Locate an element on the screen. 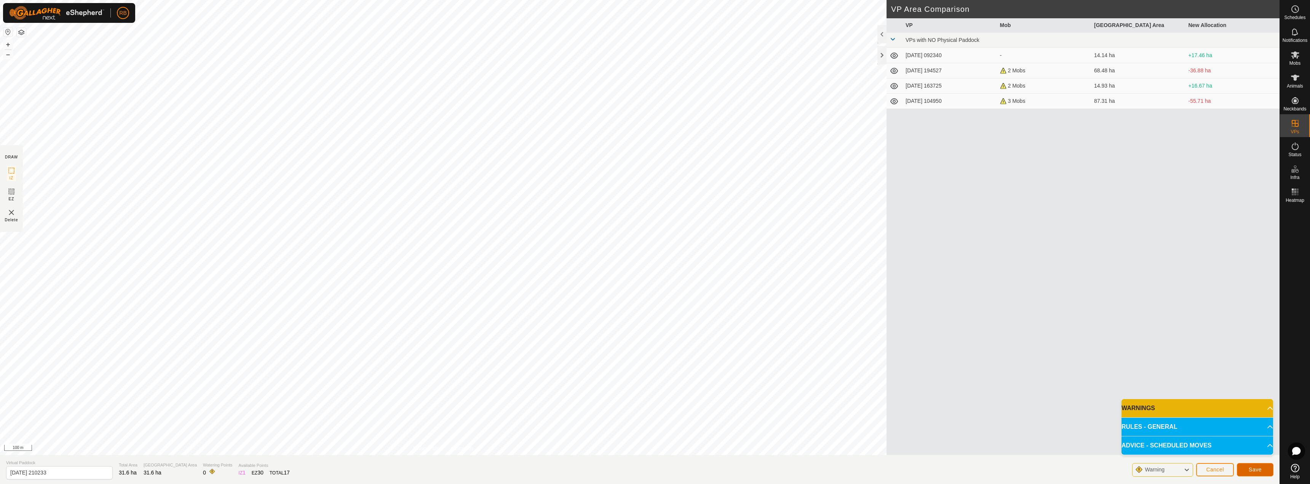 This screenshot has width=1310, height=484. span: VPs is located at coordinates (1295, 132).